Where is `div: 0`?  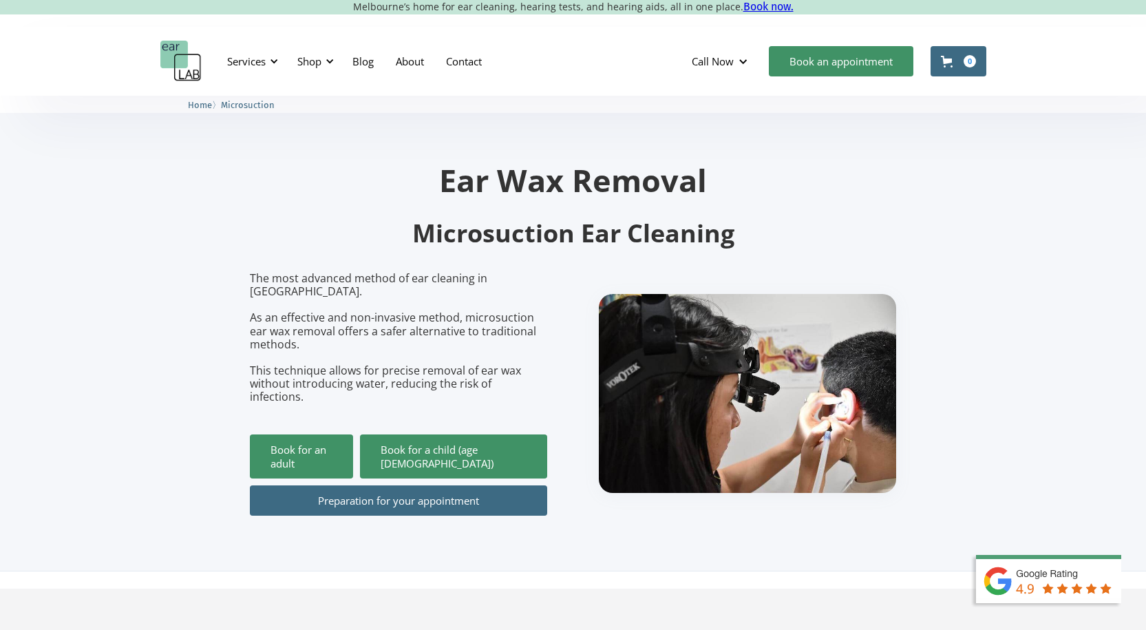
div: 0 is located at coordinates (970, 61).